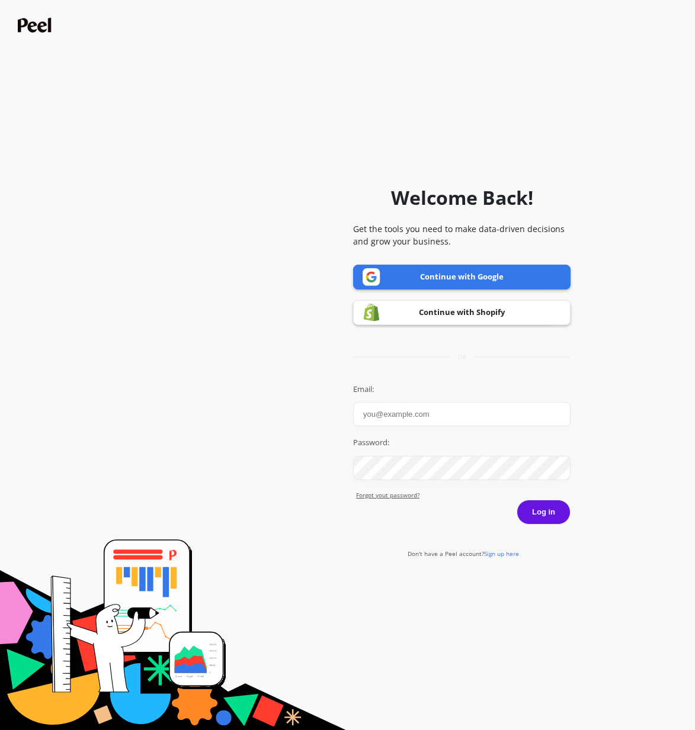 The image size is (695, 730). Describe the element at coordinates (461, 235) in the screenshot. I see `p: Get the tools you need to make data-driven decisions and grow your business.` at that location.